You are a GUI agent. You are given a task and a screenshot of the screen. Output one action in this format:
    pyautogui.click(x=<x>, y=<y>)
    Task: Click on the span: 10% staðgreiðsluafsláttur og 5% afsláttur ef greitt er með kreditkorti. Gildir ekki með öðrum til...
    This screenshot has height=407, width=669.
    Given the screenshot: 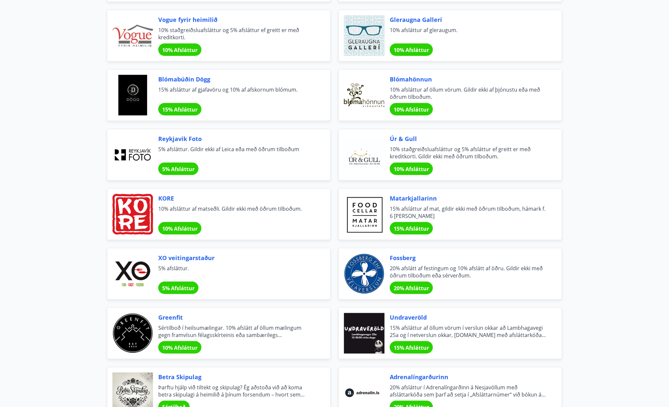 What is the action you would take?
    pyautogui.click(x=468, y=153)
    